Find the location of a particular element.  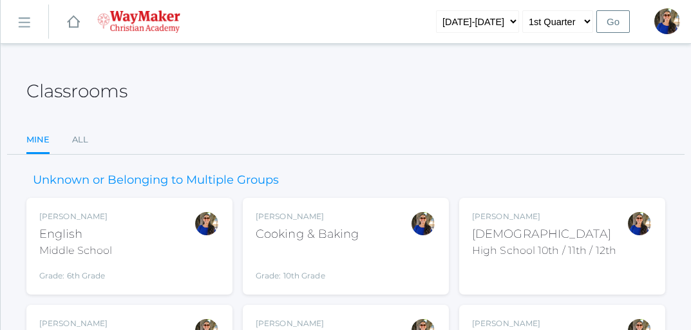

a: Mine is located at coordinates (38, 140).